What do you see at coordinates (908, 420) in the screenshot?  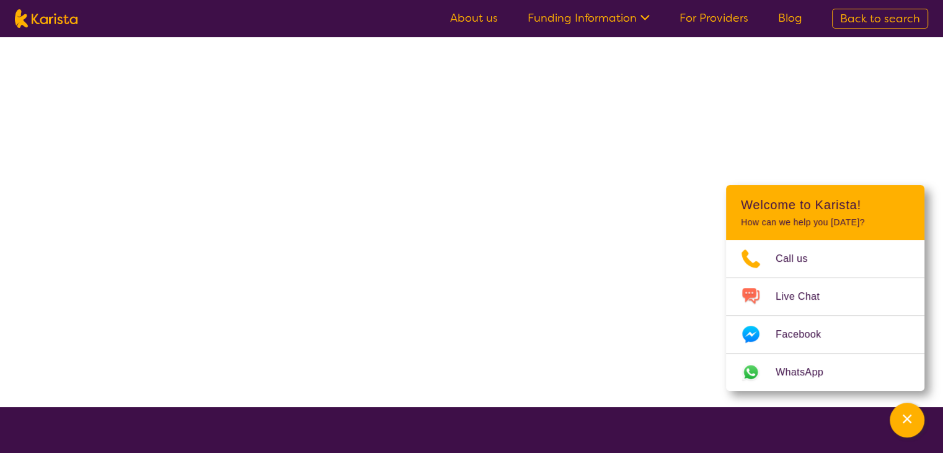 I see `button: Channel Menu` at bounding box center [908, 420].